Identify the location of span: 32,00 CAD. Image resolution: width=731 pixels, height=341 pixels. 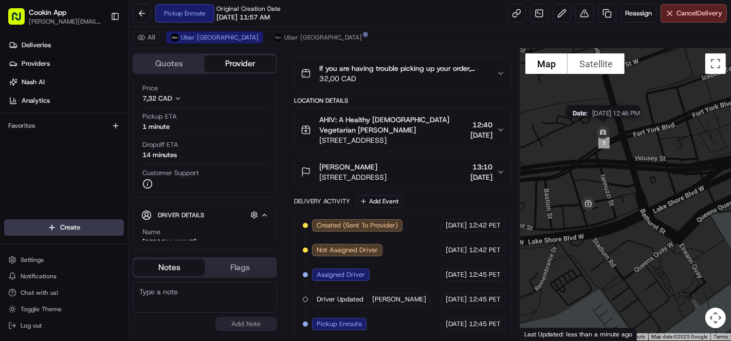
(403, 79).